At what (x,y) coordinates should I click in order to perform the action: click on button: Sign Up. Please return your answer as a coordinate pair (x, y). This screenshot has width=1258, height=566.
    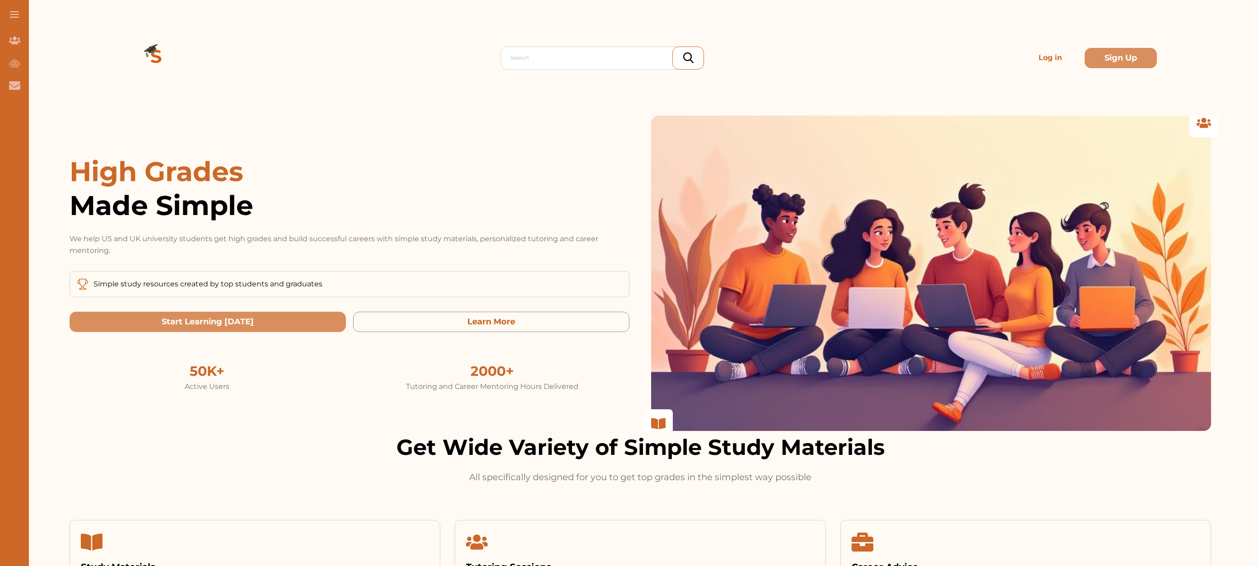
    Looking at the image, I should click on (1120, 58).